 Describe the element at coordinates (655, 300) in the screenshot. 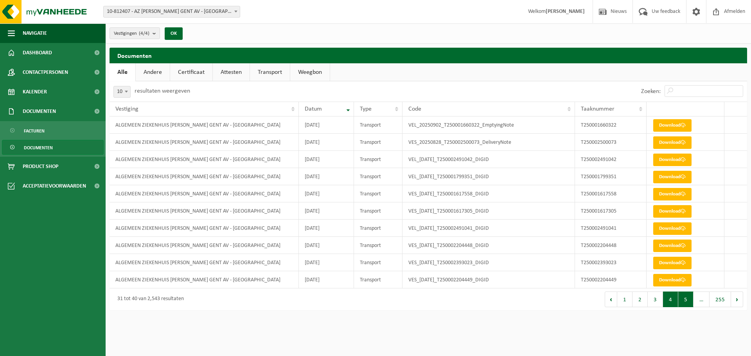

I see `button: 3` at that location.